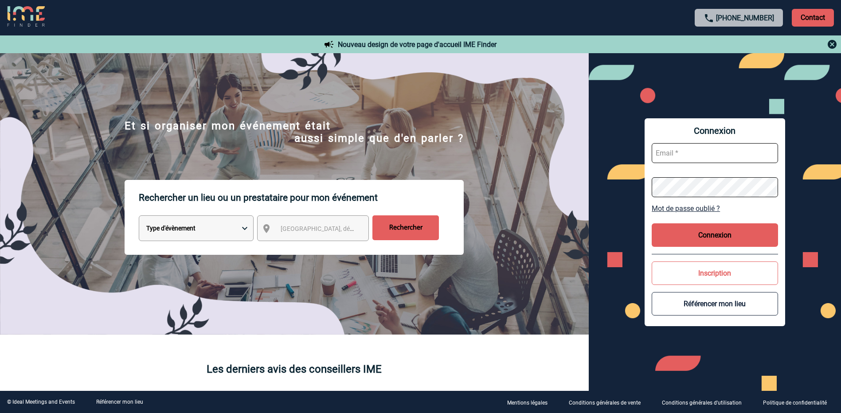  What do you see at coordinates (714, 208) in the screenshot?
I see `a: Mot de passe oublié ?` at bounding box center [714, 208].